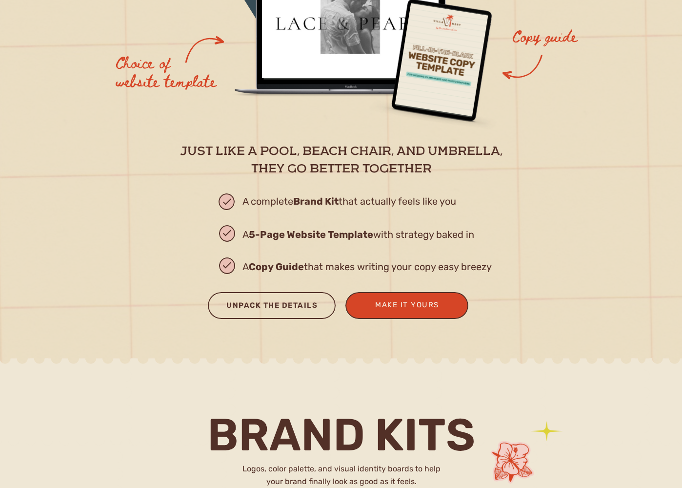 This screenshot has height=488, width=682. What do you see at coordinates (407, 305) in the screenshot?
I see `div: Make It Yours` at bounding box center [407, 305].